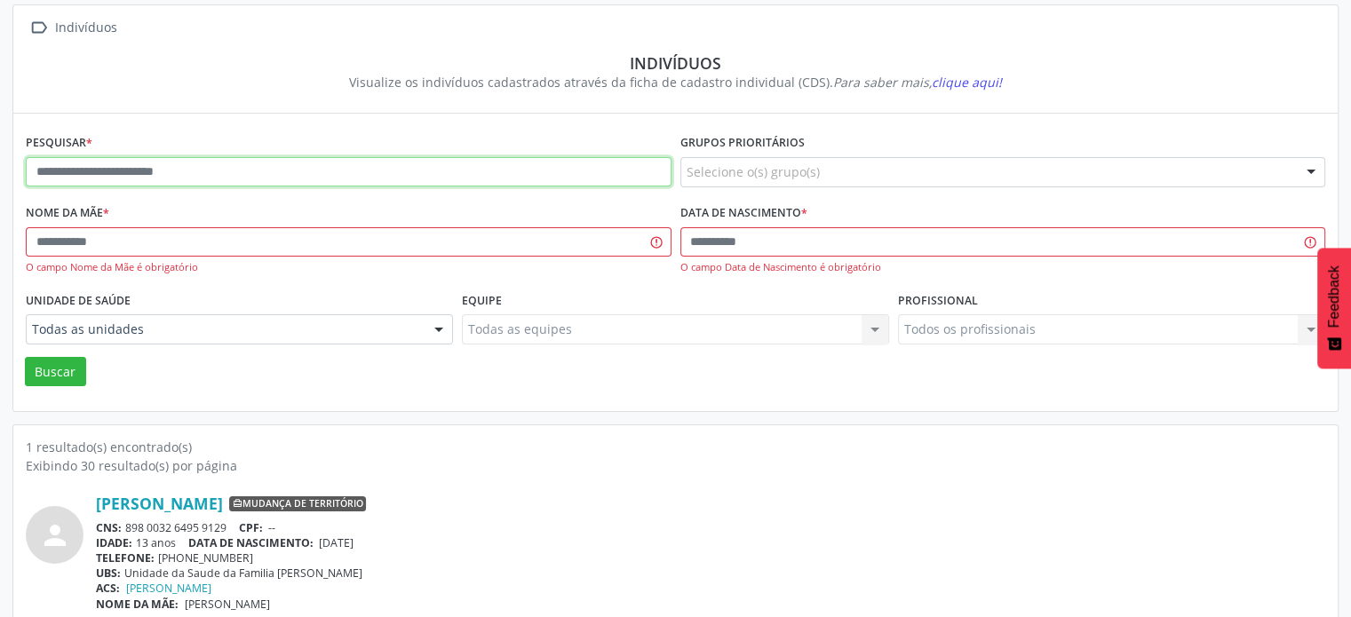 The width and height of the screenshot is (1351, 617). Describe the element at coordinates (710, 528) in the screenshot. I see `div: 898 0032 6495 9129` at that location.